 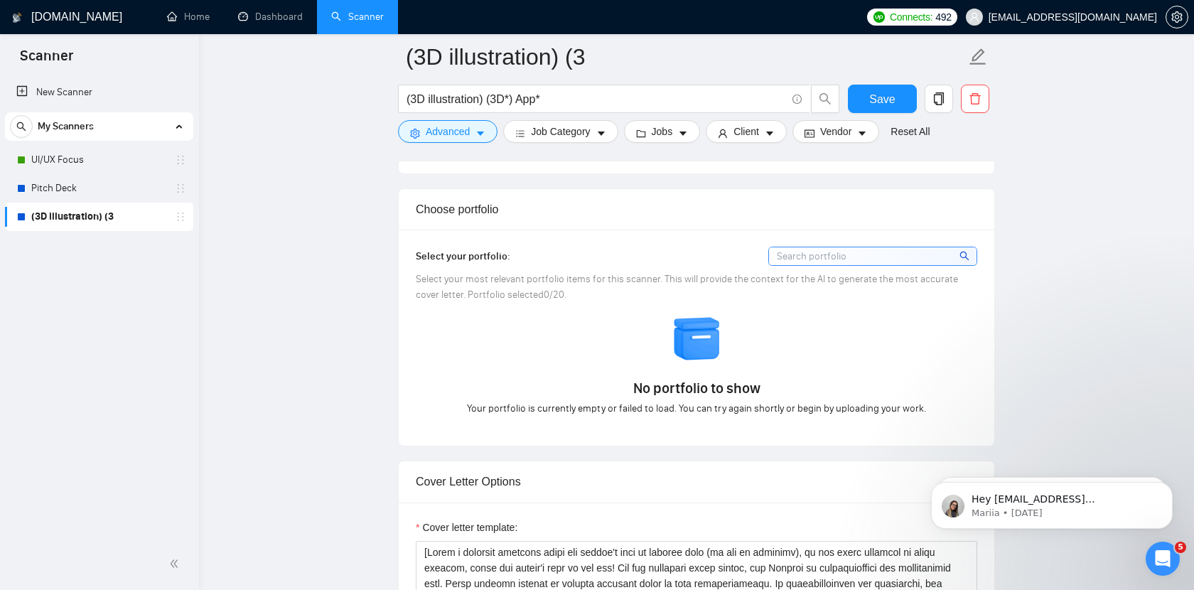 I want to click on button: barsJob Categorycaret-down, so click(x=560, y=131).